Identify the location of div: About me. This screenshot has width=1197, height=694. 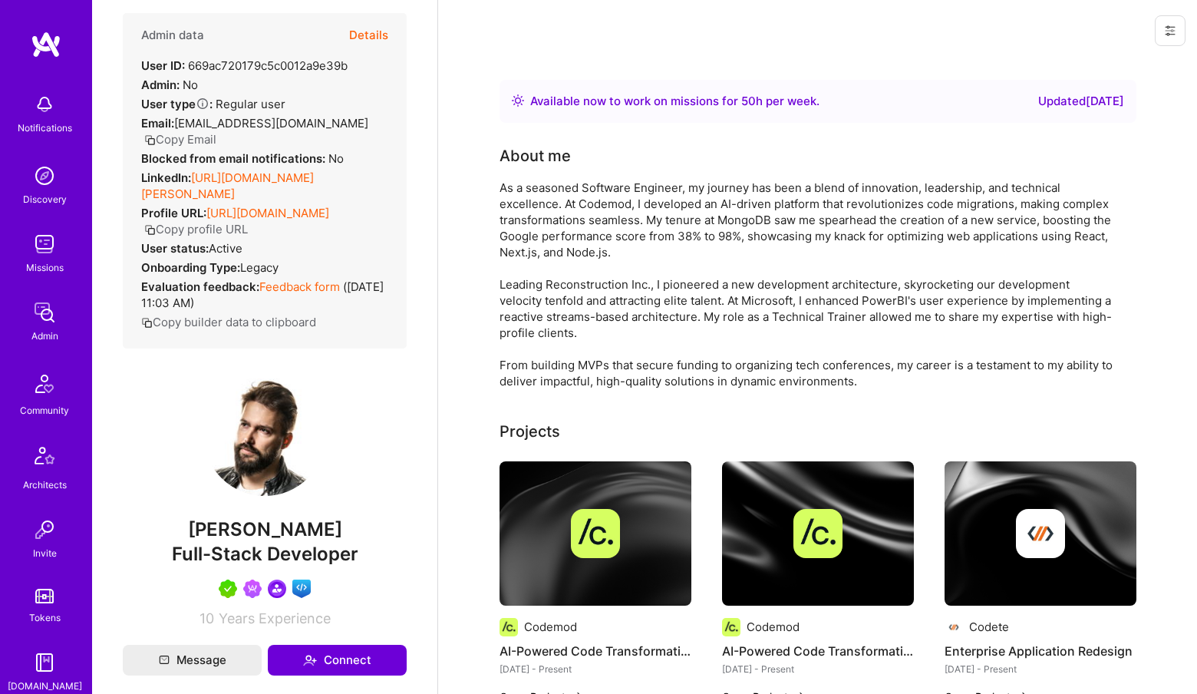
(535, 156).